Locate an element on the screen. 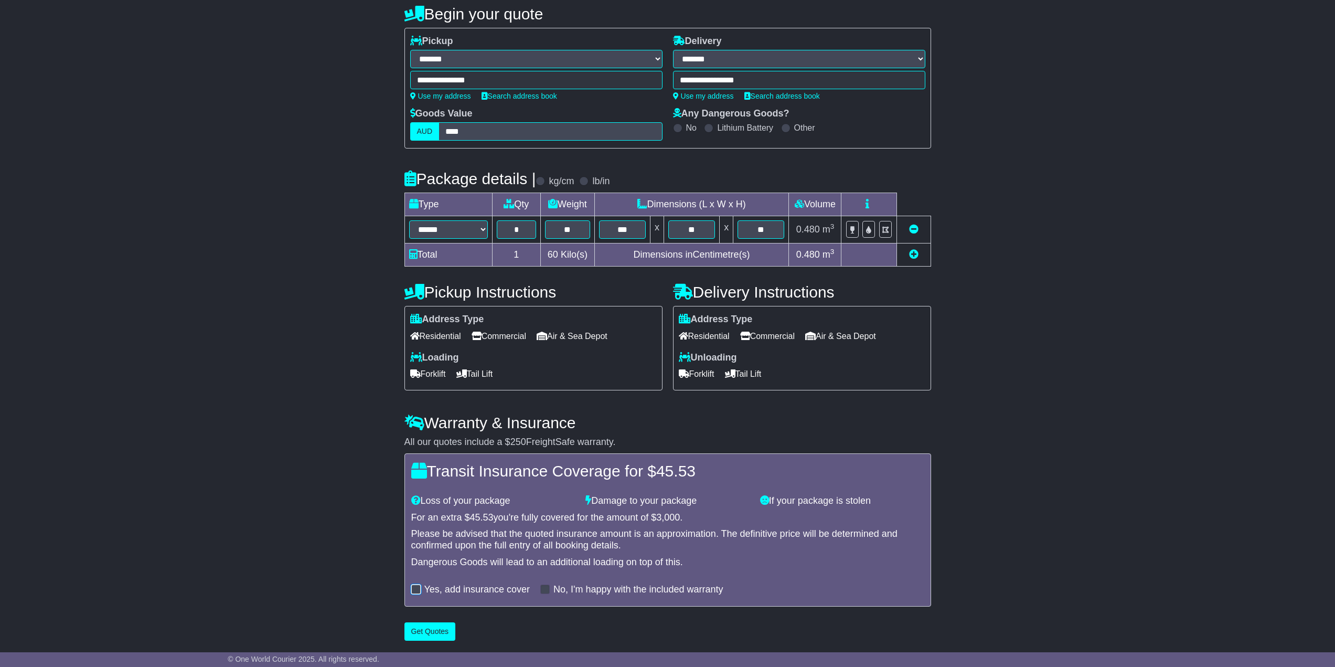 The image size is (1335, 667). td: Qty is located at coordinates (516, 205).